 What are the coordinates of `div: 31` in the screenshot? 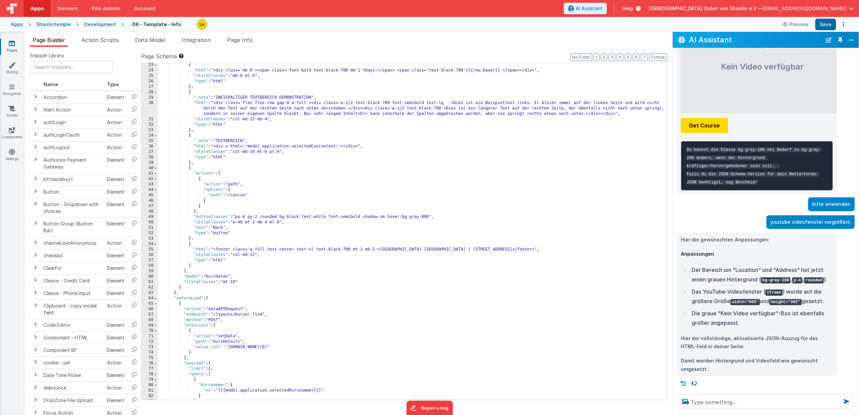 It's located at (150, 119).